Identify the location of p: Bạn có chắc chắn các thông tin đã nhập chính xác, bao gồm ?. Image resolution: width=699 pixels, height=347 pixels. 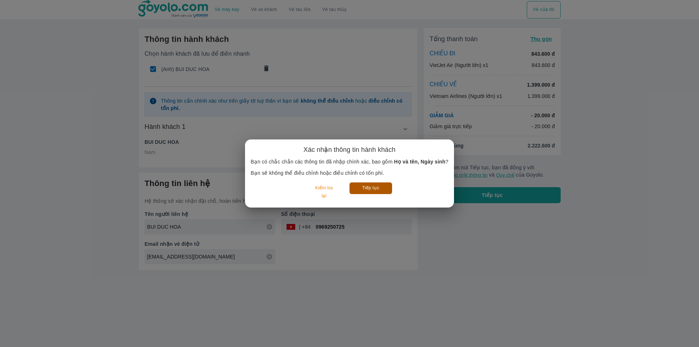
(349, 162).